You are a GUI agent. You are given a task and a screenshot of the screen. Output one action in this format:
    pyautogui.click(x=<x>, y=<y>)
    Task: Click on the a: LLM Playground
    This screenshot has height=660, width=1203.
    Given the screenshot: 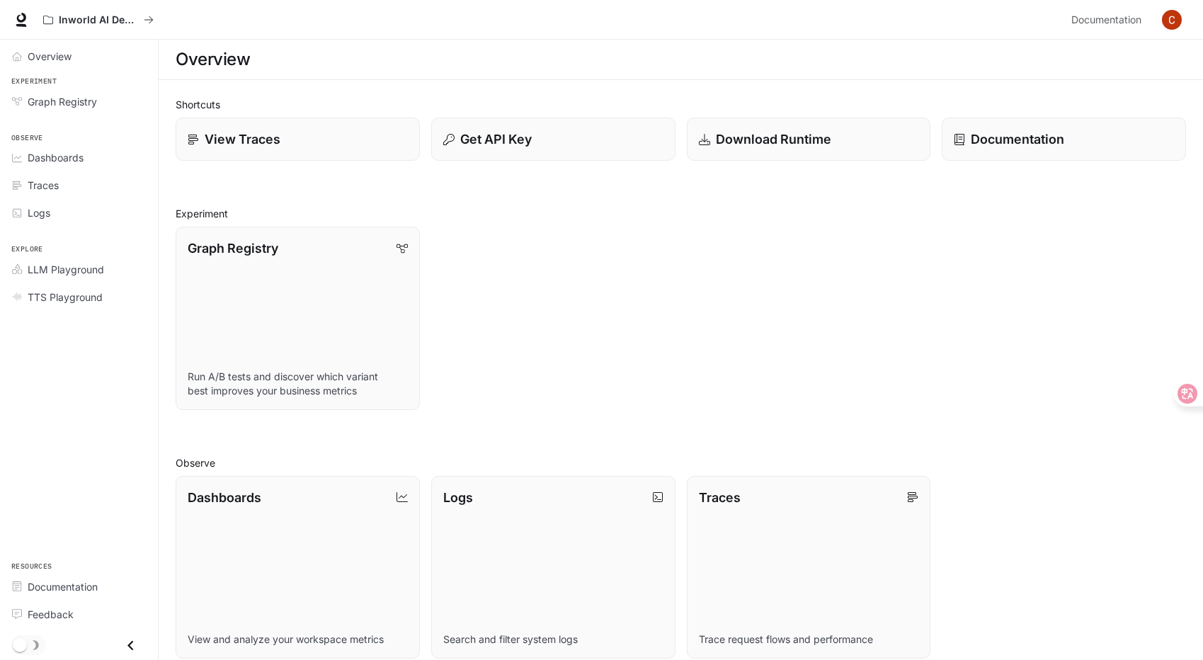 What is the action you would take?
    pyautogui.click(x=79, y=269)
    